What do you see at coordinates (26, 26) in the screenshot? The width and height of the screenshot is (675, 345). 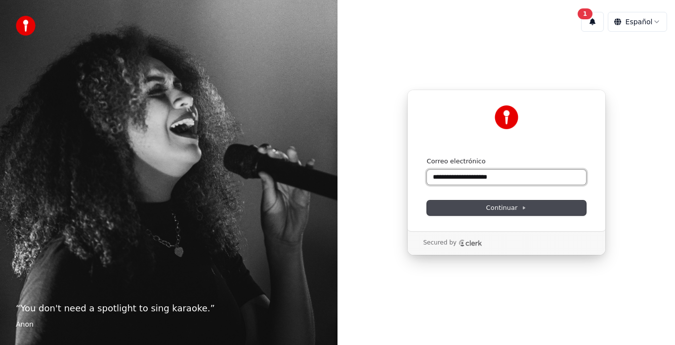 I see `img: youka` at bounding box center [26, 26].